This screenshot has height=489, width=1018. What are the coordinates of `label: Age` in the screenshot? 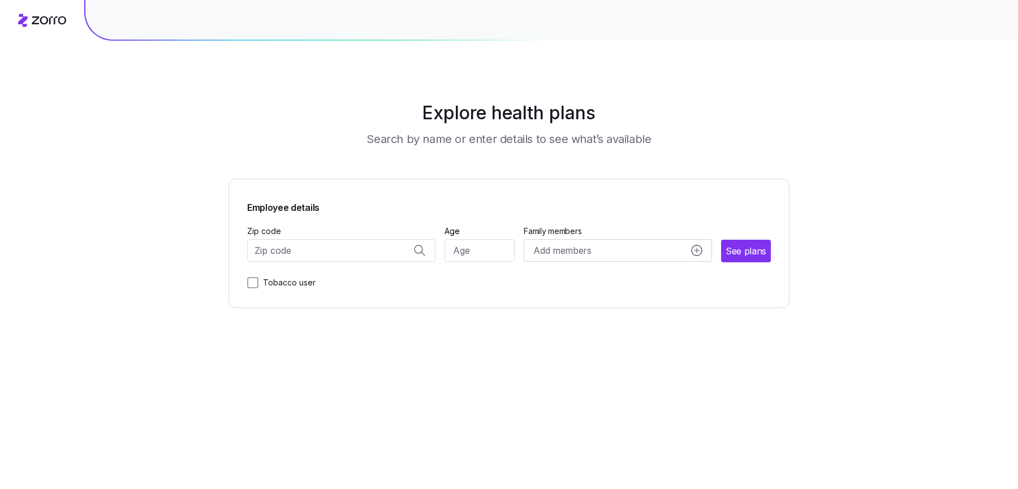 It's located at (452, 231).